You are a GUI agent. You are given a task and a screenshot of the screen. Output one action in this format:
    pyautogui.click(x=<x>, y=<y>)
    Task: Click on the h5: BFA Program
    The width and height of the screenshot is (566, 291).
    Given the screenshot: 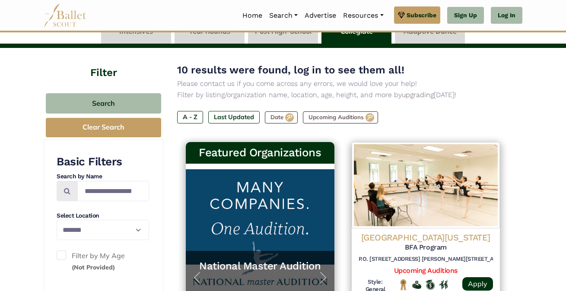 What is the action you would take?
    pyautogui.click(x=426, y=247)
    